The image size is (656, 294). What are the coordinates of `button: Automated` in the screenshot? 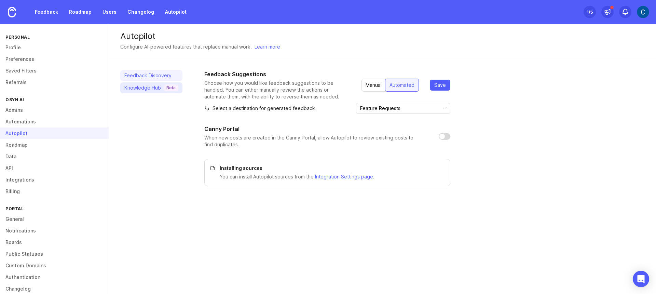 It's located at (402, 85).